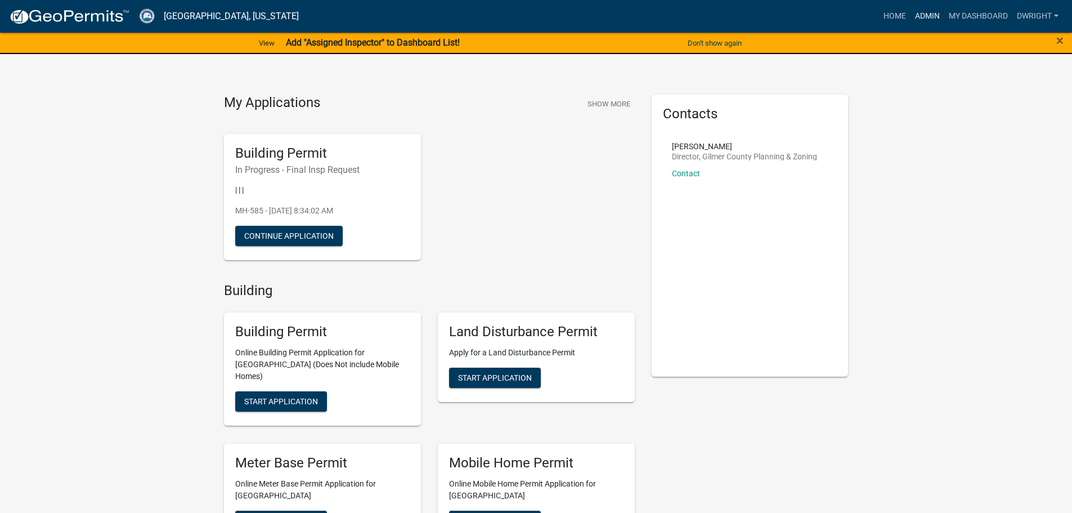  I want to click on a: Contact, so click(686, 173).